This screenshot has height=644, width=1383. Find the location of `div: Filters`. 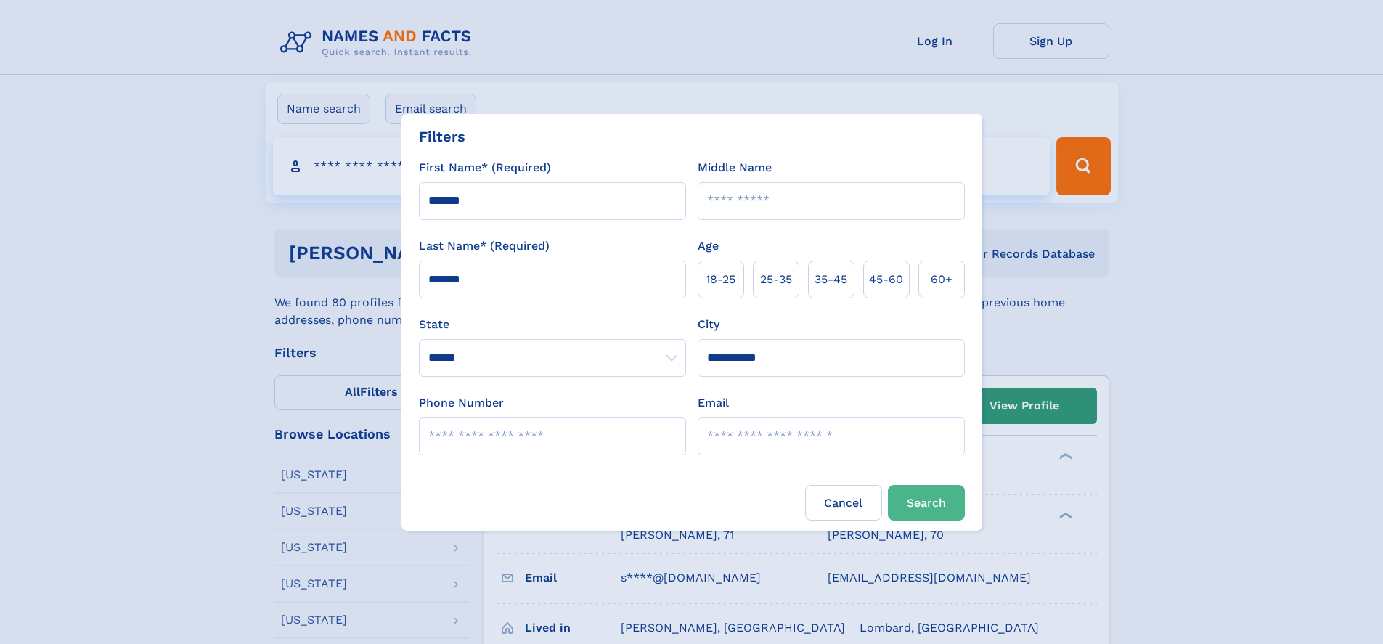

div: Filters is located at coordinates (442, 136).